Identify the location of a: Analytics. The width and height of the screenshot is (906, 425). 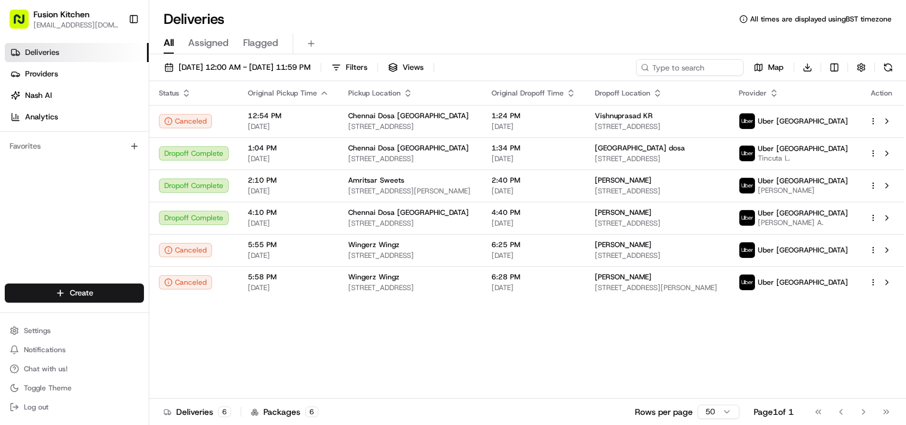
(76, 117).